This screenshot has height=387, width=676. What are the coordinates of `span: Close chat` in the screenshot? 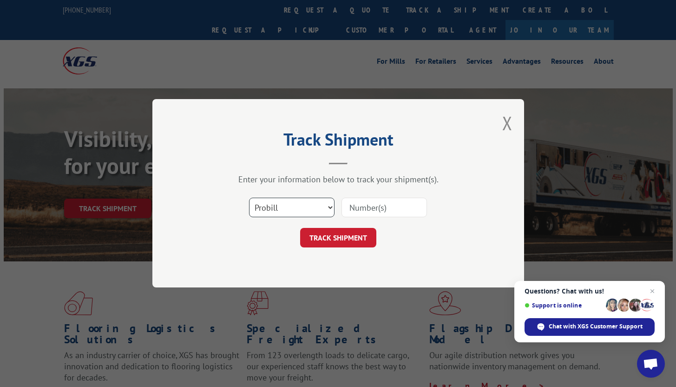 It's located at (653, 291).